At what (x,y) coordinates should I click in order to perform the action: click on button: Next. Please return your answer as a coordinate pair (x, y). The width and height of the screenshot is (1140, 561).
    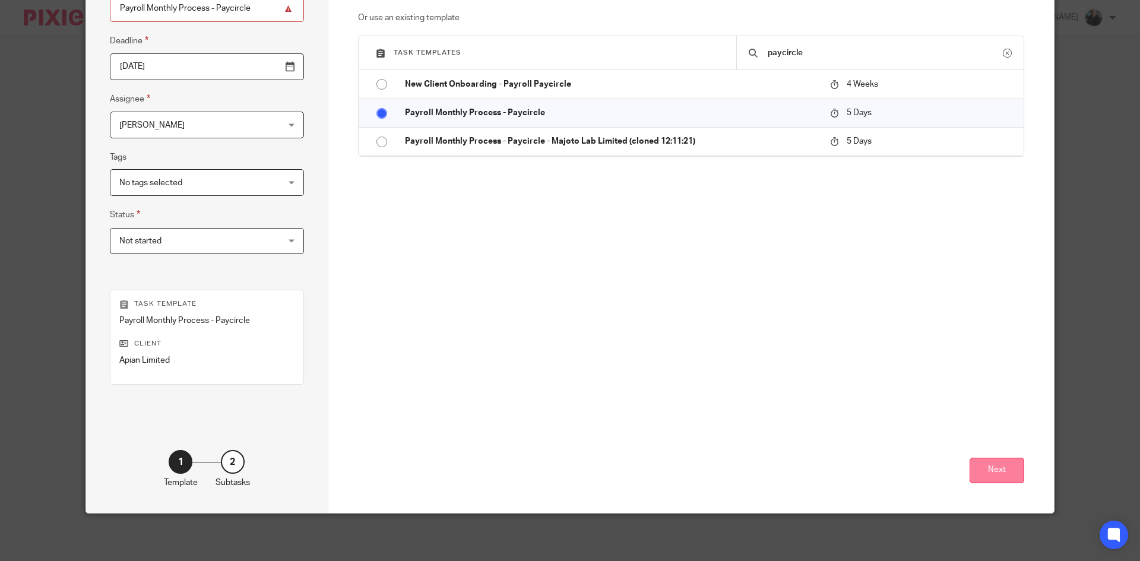
    Looking at the image, I should click on (997, 470).